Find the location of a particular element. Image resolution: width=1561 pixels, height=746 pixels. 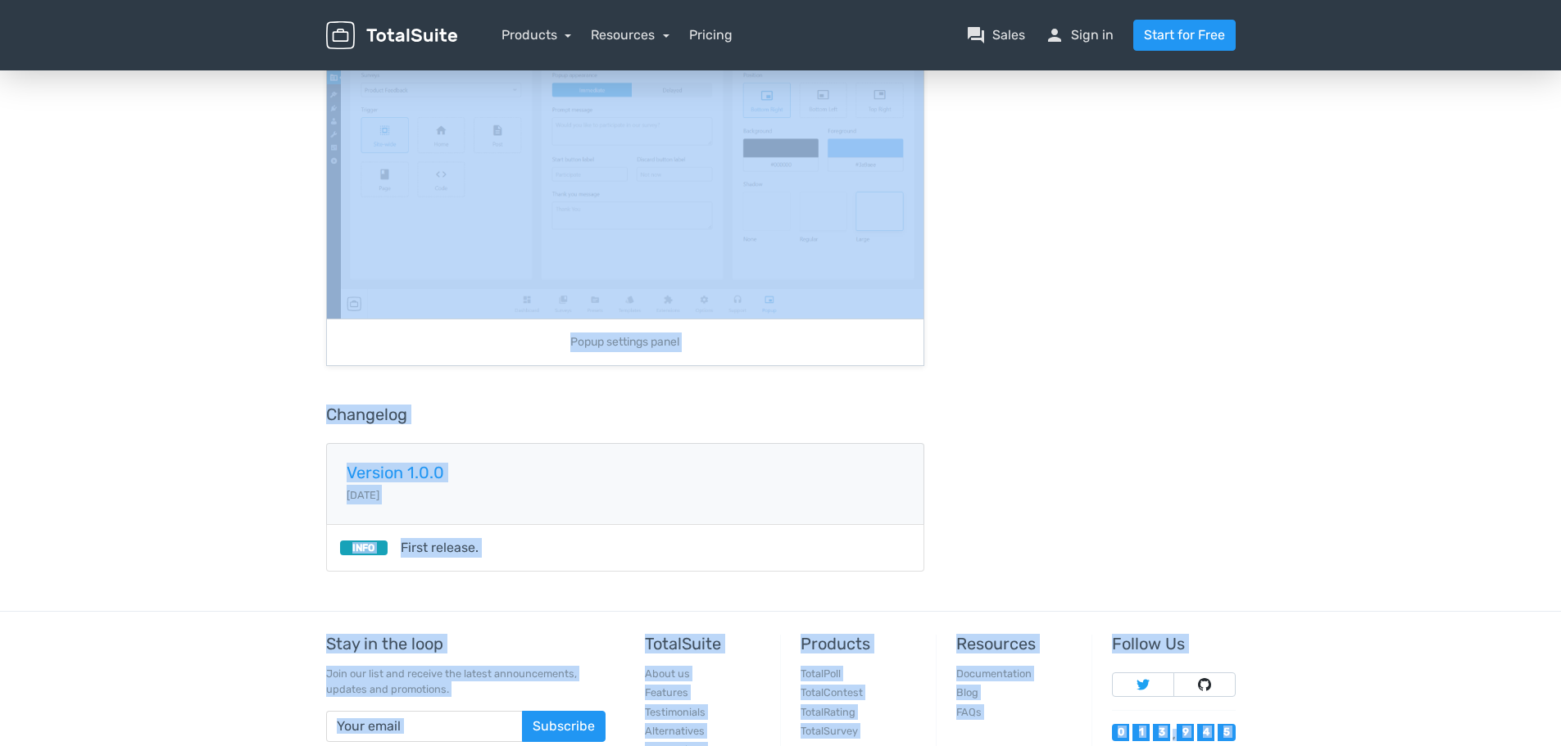

figcaption: Popup settings panel is located at coordinates (625, 342).